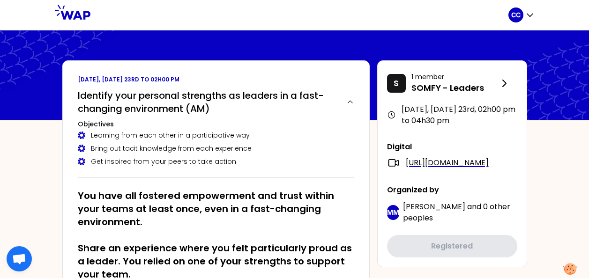 The image size is (589, 278). What do you see at coordinates (522, 15) in the screenshot?
I see `button: CC` at bounding box center [522, 15].